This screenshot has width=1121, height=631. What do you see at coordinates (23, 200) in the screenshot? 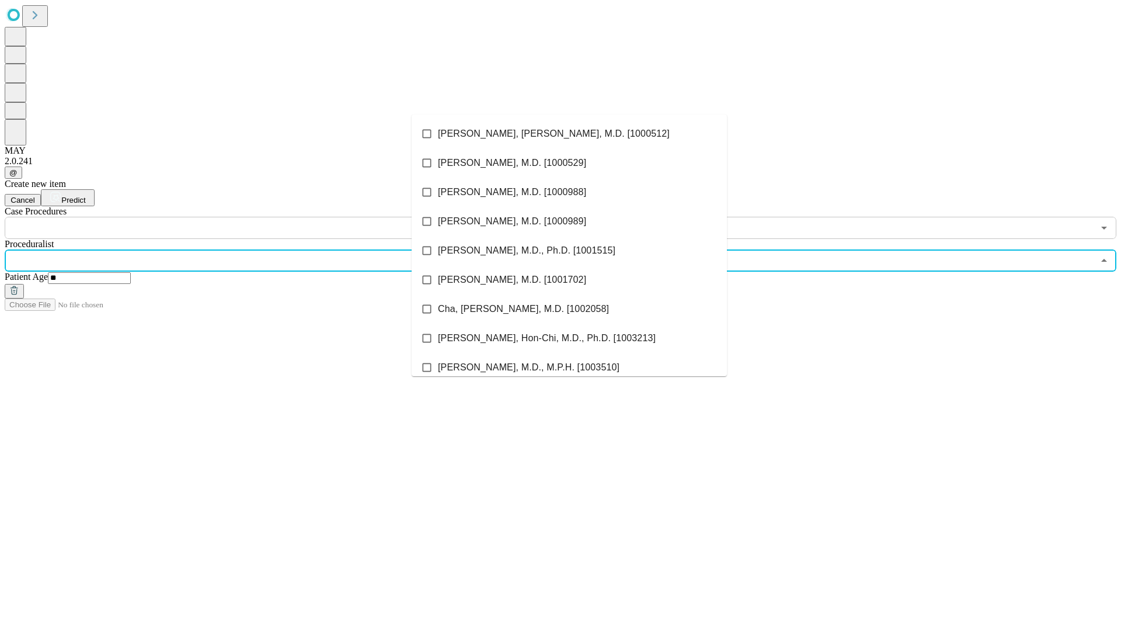
I see `button: Cancel` at bounding box center [23, 200].